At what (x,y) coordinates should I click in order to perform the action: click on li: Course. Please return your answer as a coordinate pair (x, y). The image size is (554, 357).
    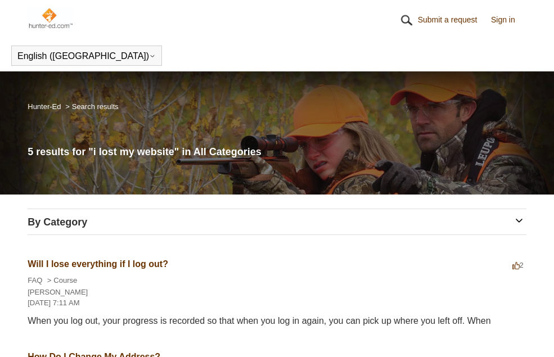
    Looking at the image, I should click on (61, 280).